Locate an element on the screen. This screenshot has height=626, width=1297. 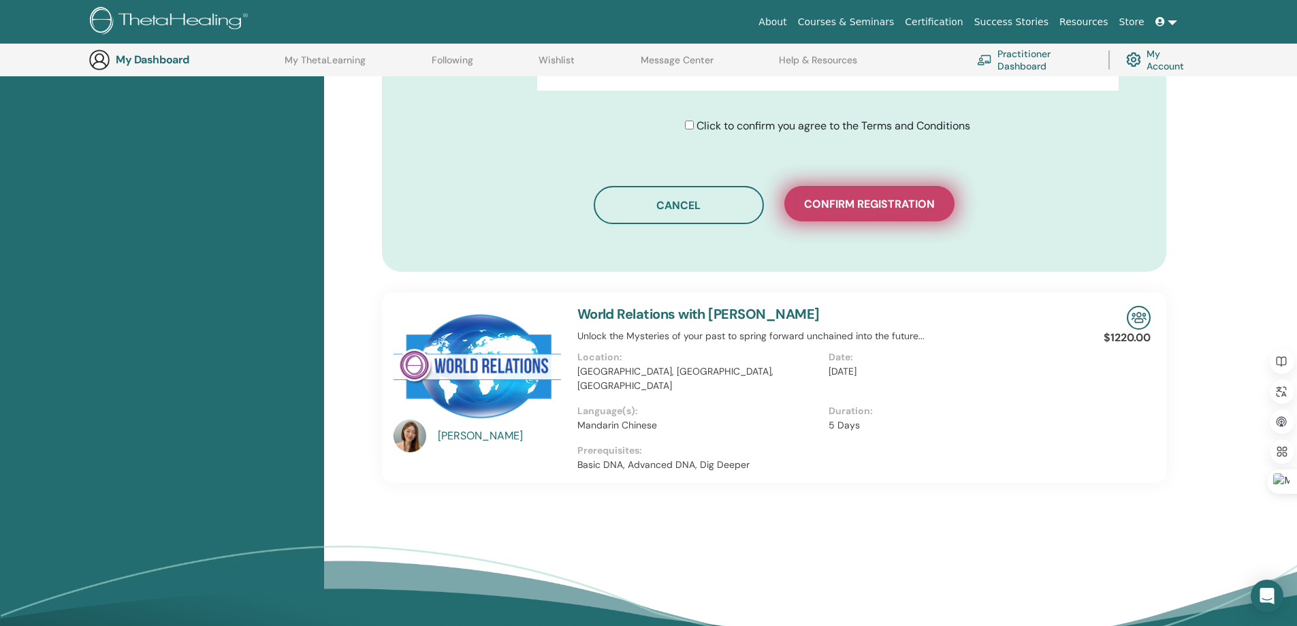
img: chalkboard-teacher.svg is located at coordinates (984, 60).